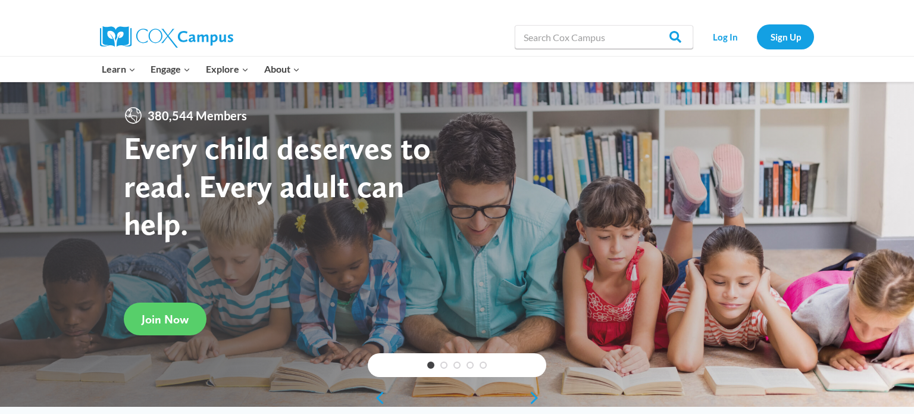 This screenshot has height=414, width=914. What do you see at coordinates (227, 69) in the screenshot?
I see `span: Explore` at bounding box center [227, 69].